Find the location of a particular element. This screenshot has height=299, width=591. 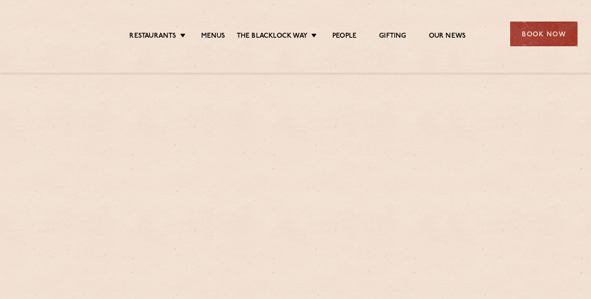

a: Our News is located at coordinates (447, 36).